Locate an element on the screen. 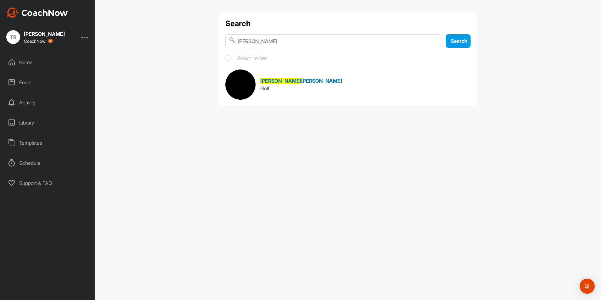  div: Schedule is located at coordinates (48, 163).